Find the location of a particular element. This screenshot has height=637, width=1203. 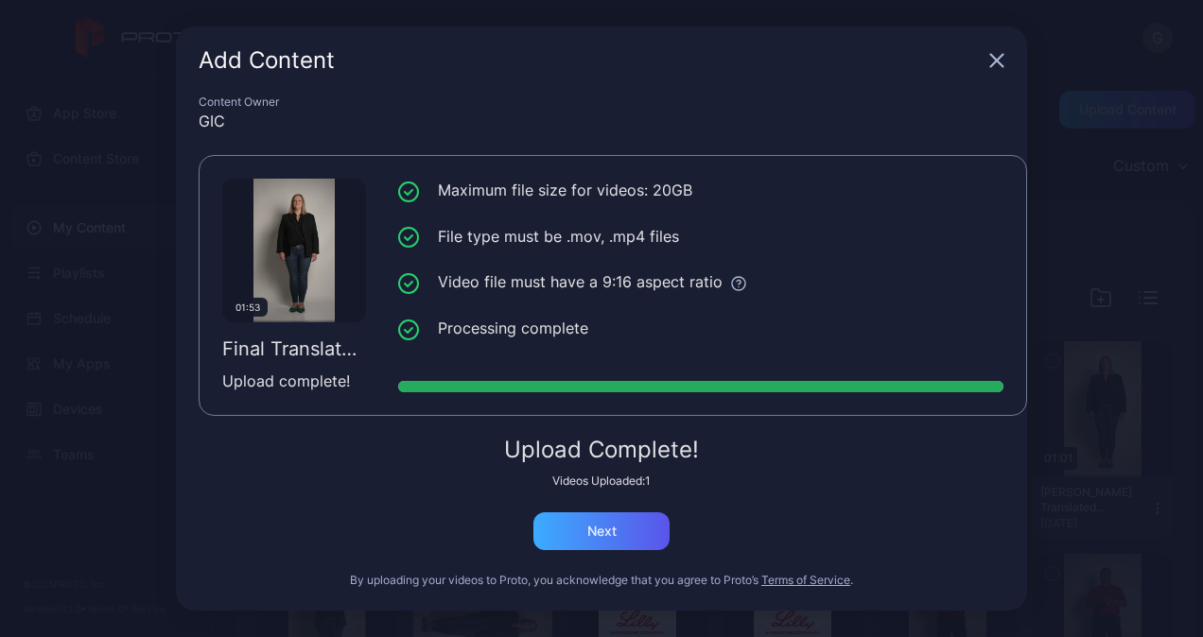

li: File type must be .mov, .mp4 files is located at coordinates (701, 236).